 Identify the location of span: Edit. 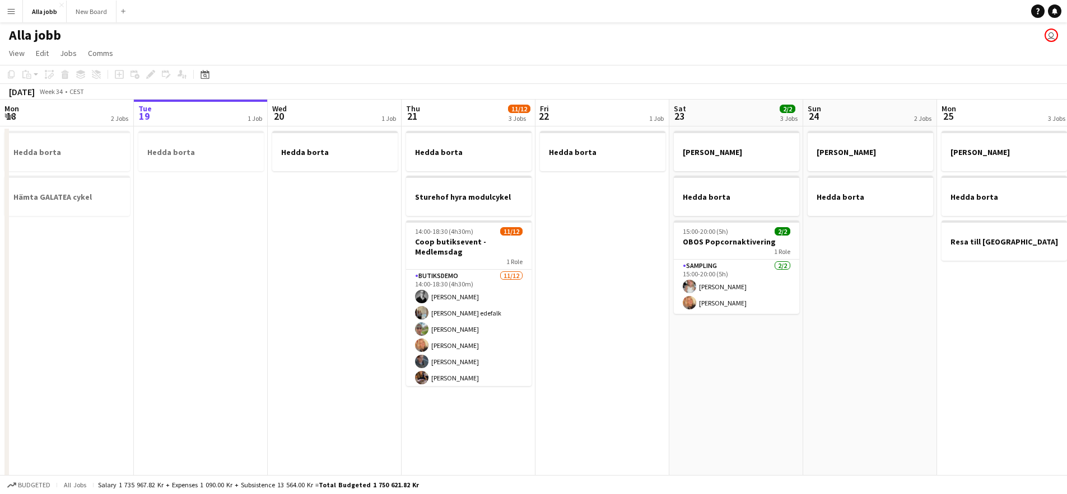
(42, 53).